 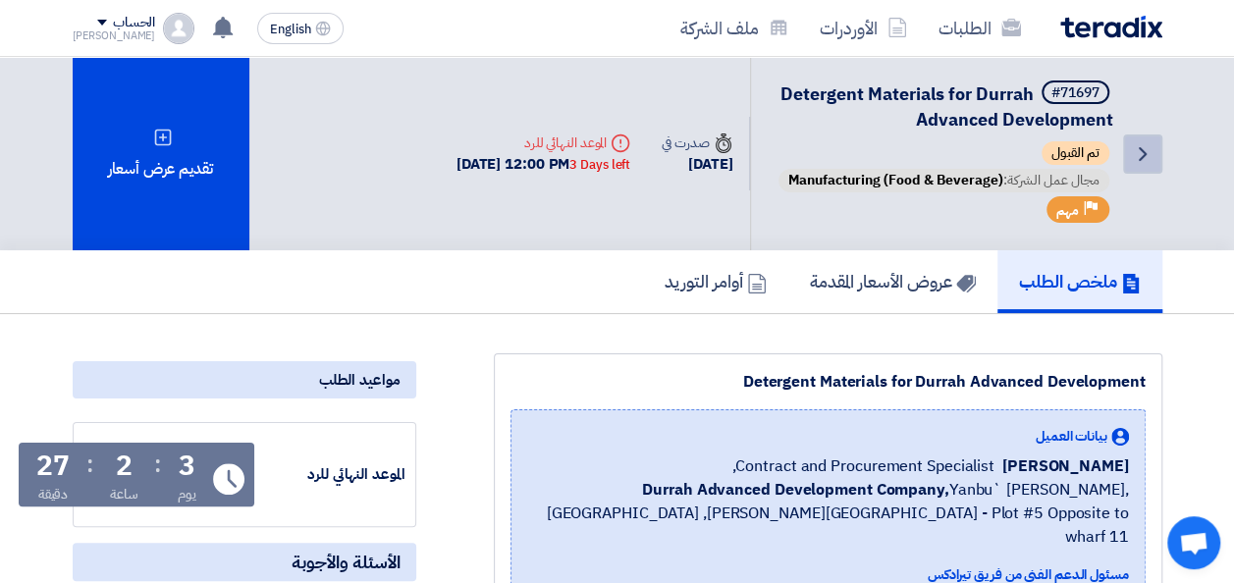 I want to click on span: مجال عمل الشركة:, so click(x=943, y=181).